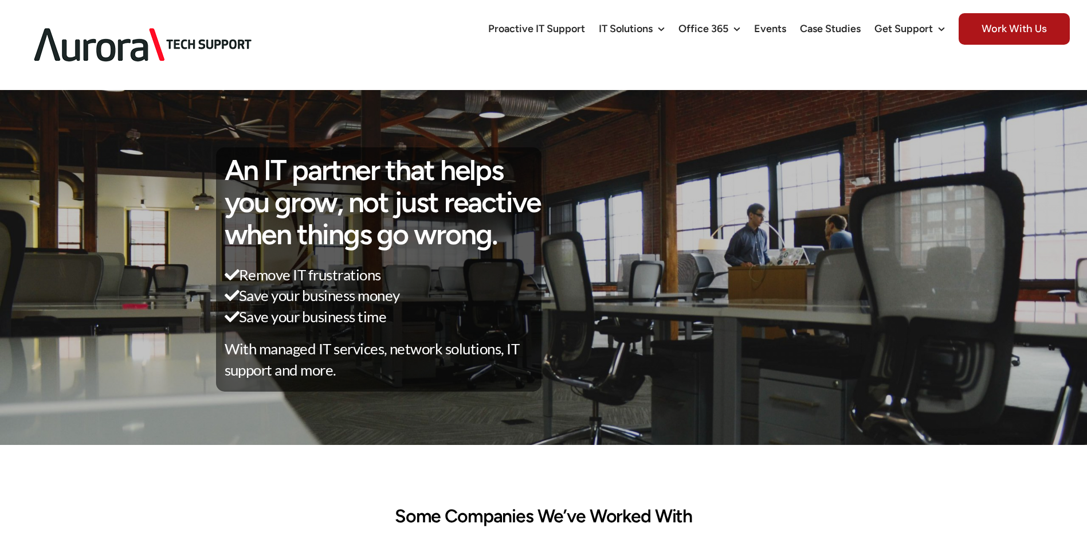 Image resolution: width=1087 pixels, height=547 pixels. What do you see at coordinates (626, 29) in the screenshot?
I see `span: IT Solutions` at bounding box center [626, 29].